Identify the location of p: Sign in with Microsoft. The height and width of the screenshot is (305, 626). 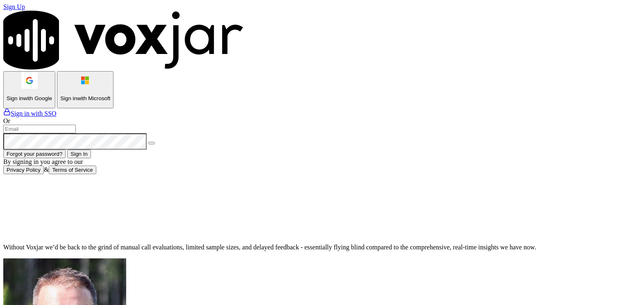
(85, 98).